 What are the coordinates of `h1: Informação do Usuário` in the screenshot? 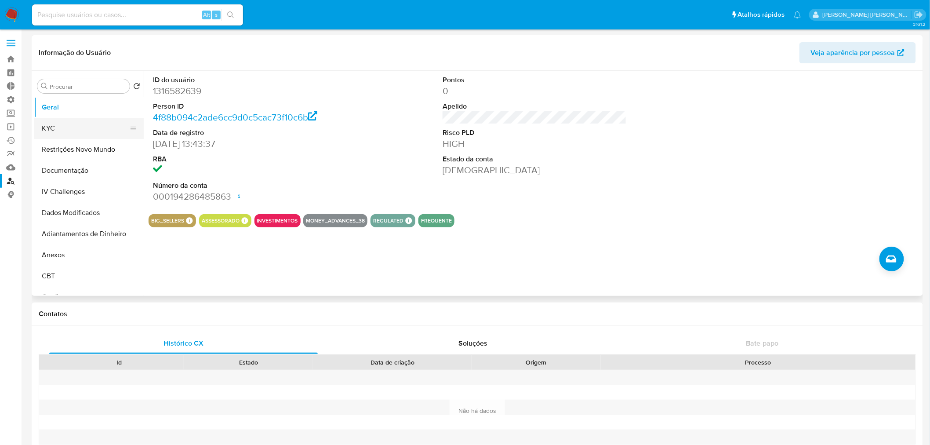 It's located at (75, 53).